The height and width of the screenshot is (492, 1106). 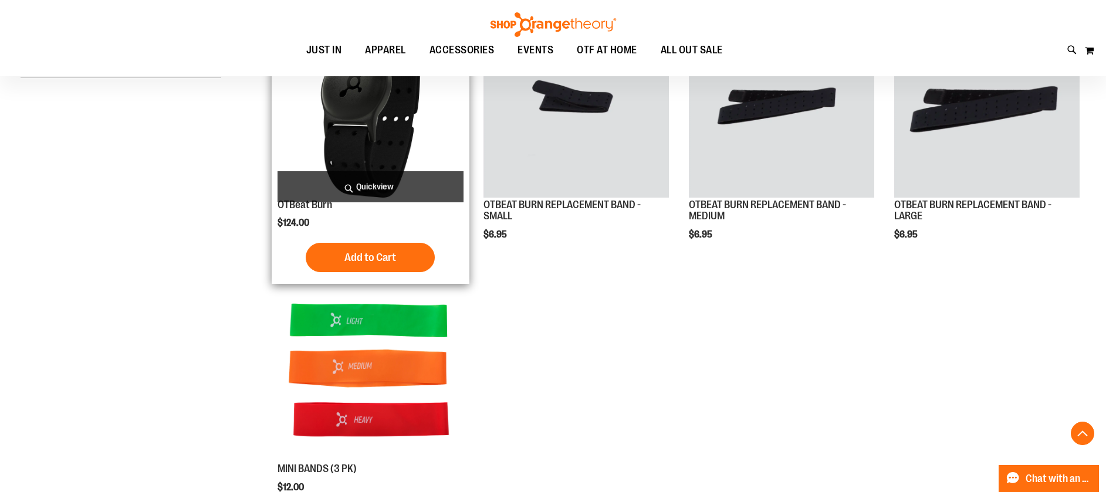 What do you see at coordinates (987, 104) in the screenshot?
I see `img: OTBEAT BURN REPLACEMENT BAND - LARGE` at bounding box center [987, 104].